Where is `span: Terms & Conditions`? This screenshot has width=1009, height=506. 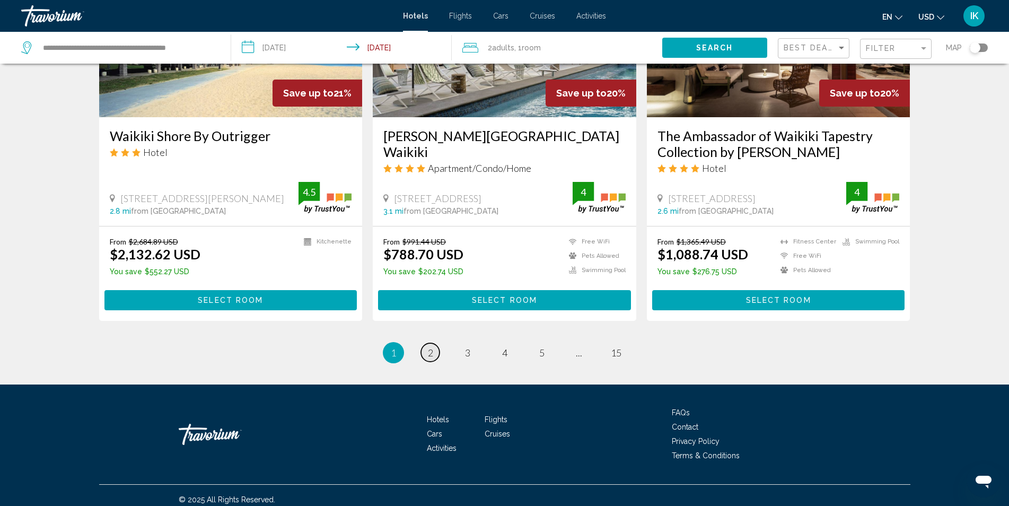 span: Terms & Conditions is located at coordinates (706, 455).